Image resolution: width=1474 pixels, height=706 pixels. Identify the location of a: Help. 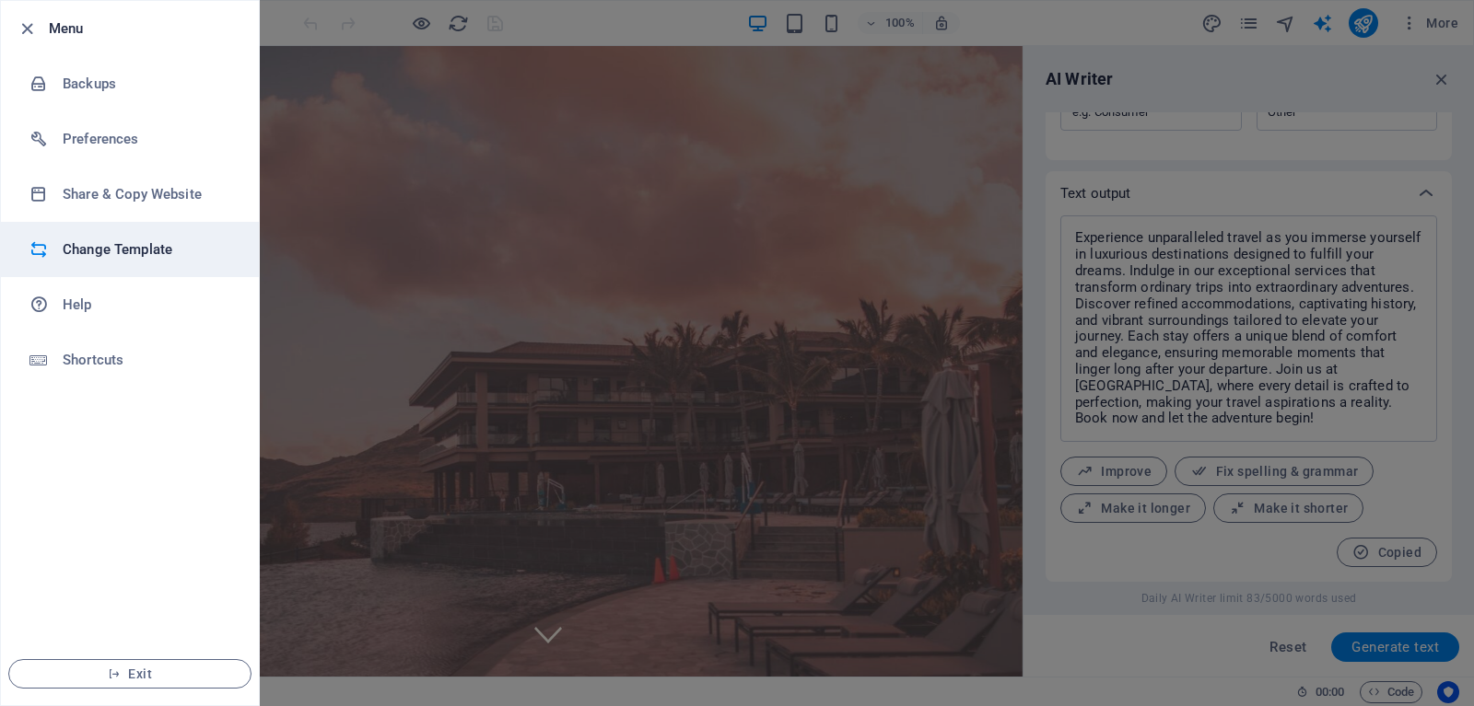
(130, 305).